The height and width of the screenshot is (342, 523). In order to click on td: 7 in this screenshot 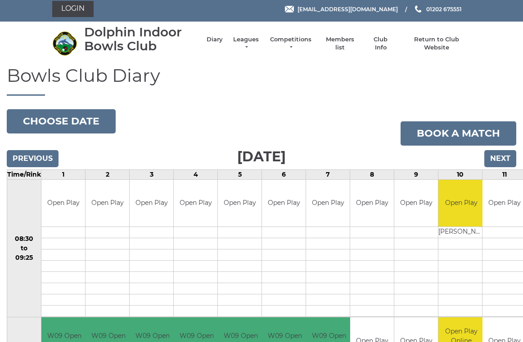, I will do `click(328, 175)`.